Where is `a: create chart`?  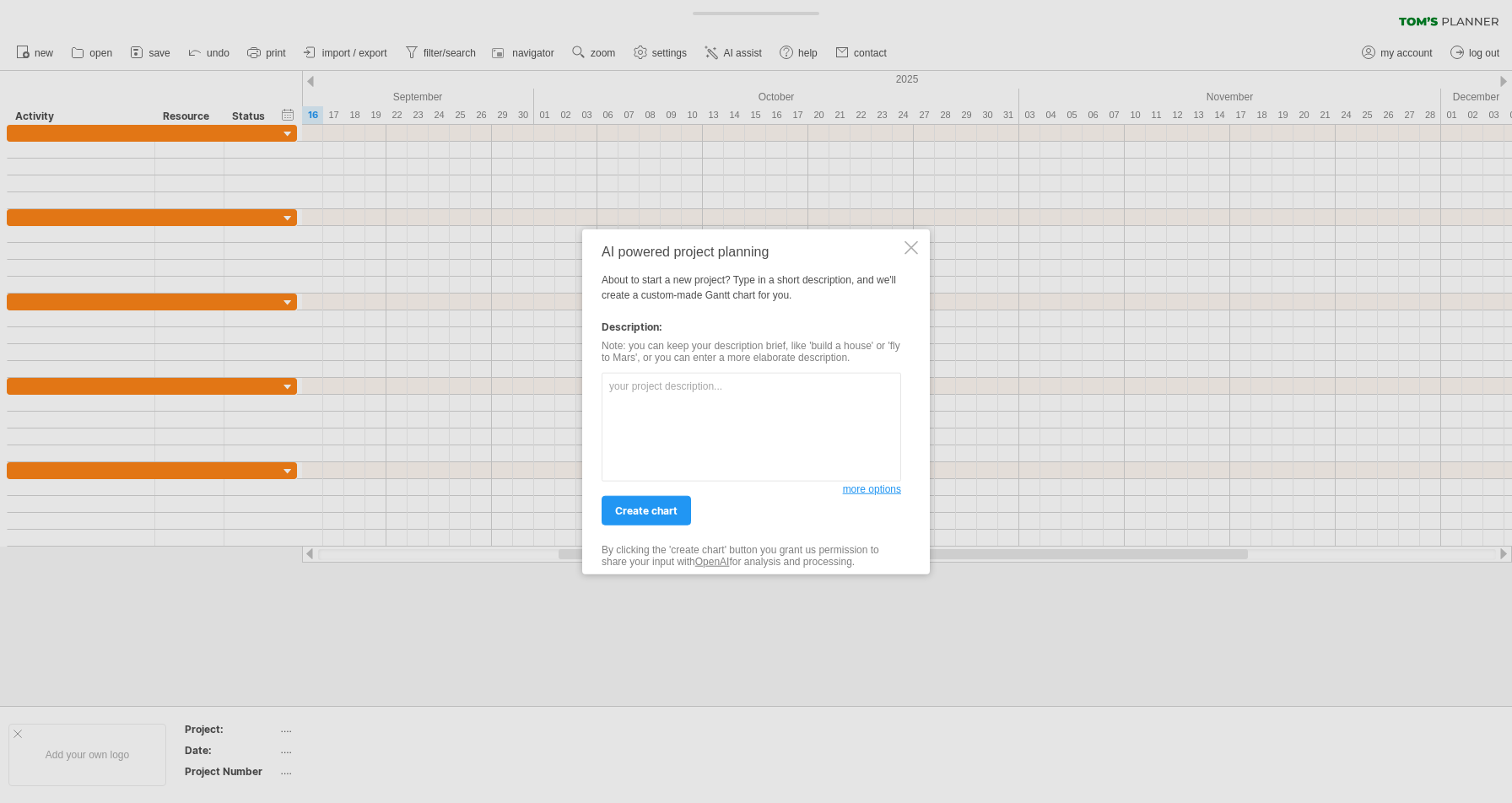
a: create chart is located at coordinates (646, 510).